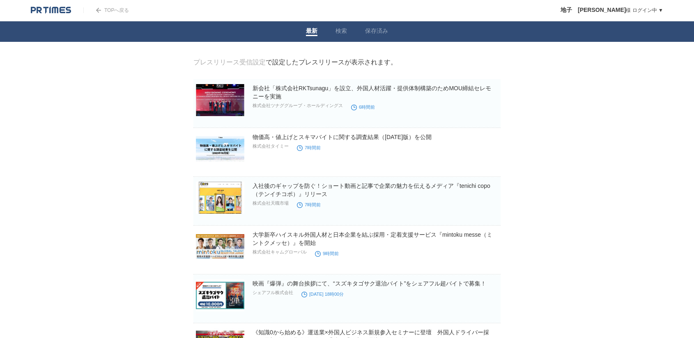 This screenshot has width=694, height=338. What do you see at coordinates (271, 146) in the screenshot?
I see `p: 株式会社タイミー` at bounding box center [271, 146].